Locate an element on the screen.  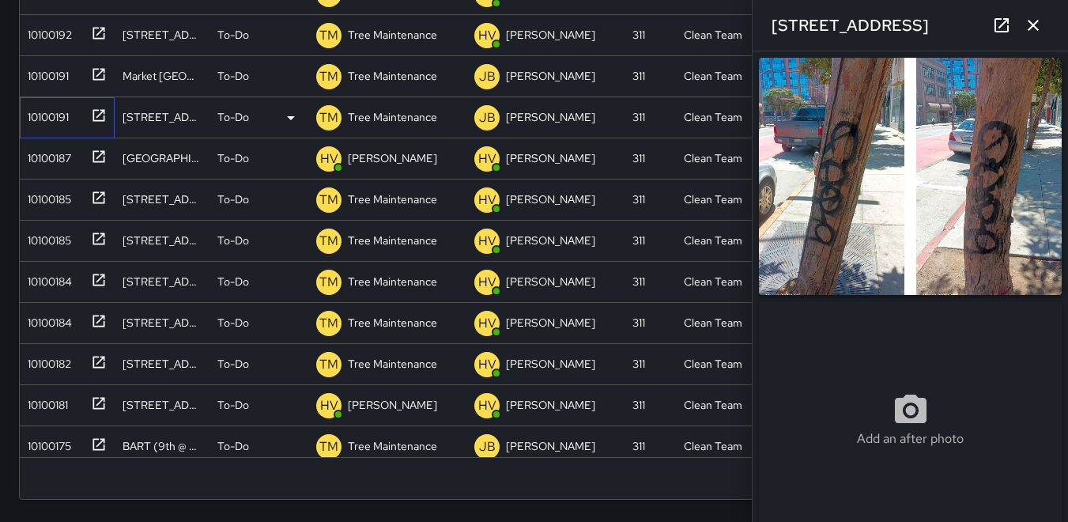
div: 10100187 is located at coordinates (46, 155).